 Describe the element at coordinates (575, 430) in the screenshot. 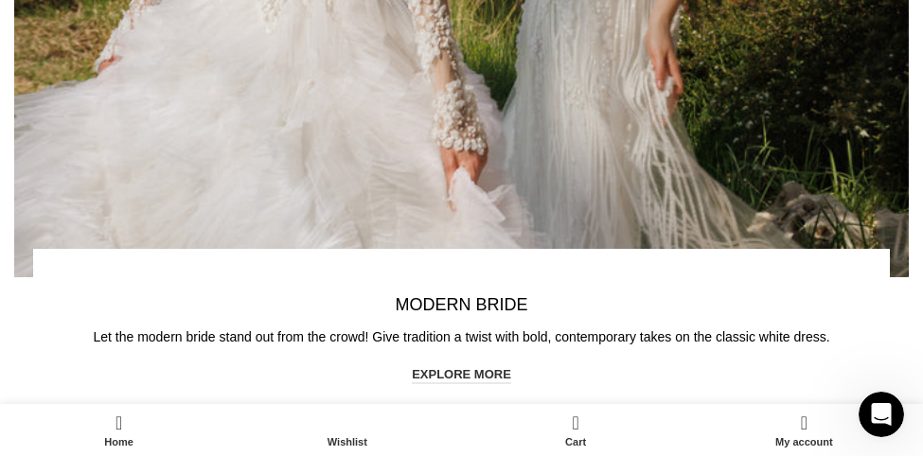

I see `div: My cart` at that location.